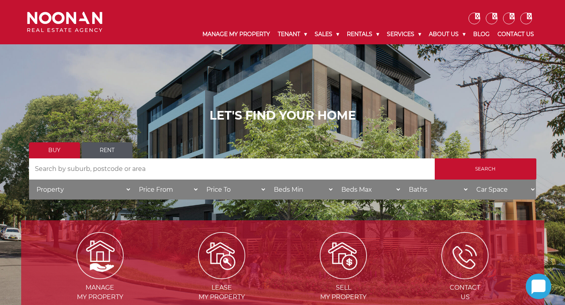 The width and height of the screenshot is (565, 305). What do you see at coordinates (482, 34) in the screenshot?
I see `a: Blog` at bounding box center [482, 34].